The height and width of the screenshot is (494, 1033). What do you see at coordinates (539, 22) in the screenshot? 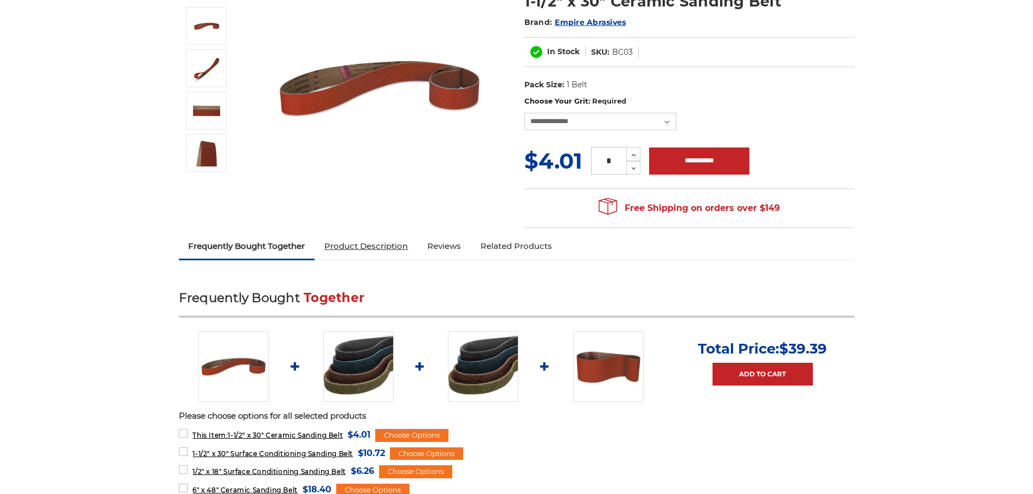
I see `span: Brand:` at bounding box center [539, 22].